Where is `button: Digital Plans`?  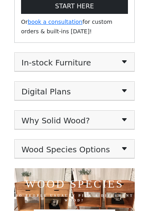 button: Digital Plans is located at coordinates (74, 91).